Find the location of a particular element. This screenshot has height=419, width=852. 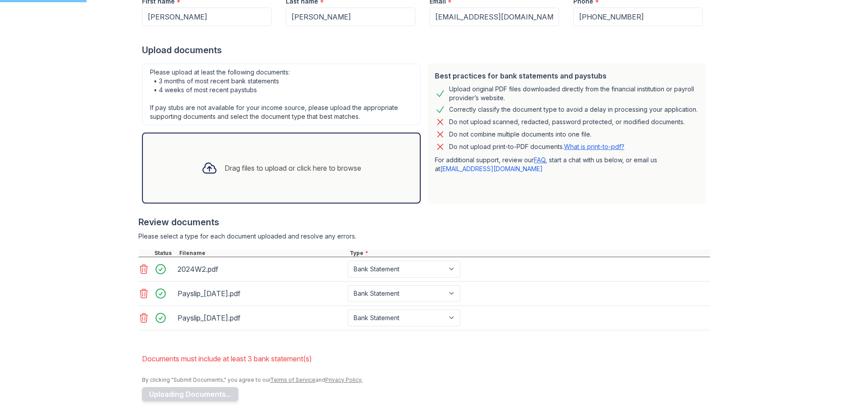

div: Filename is located at coordinates (263, 253).